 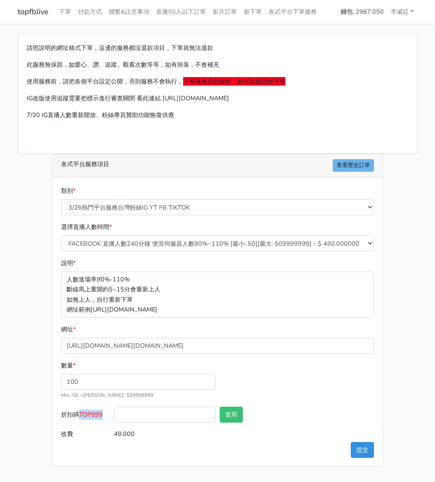 I want to click on a: 付款方式, so click(x=90, y=12).